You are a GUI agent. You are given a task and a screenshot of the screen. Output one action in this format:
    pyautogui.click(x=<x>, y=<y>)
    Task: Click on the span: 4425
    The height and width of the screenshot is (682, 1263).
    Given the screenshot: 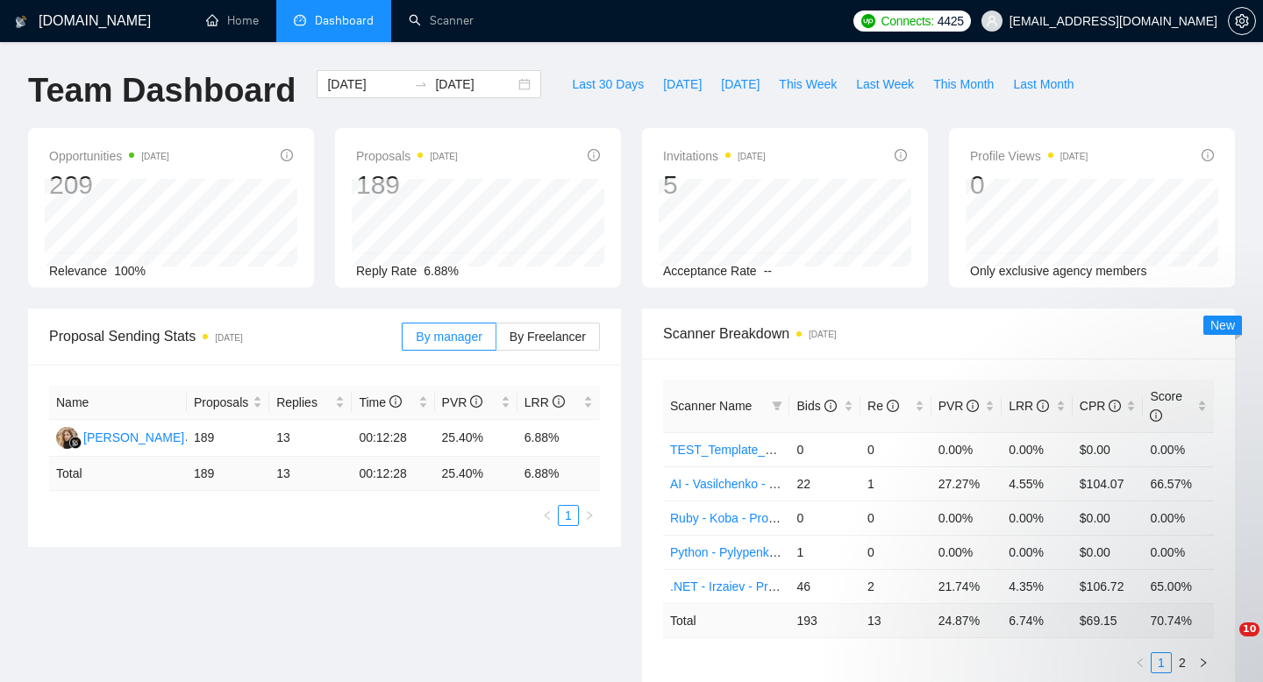 What is the action you would take?
    pyautogui.click(x=950, y=21)
    